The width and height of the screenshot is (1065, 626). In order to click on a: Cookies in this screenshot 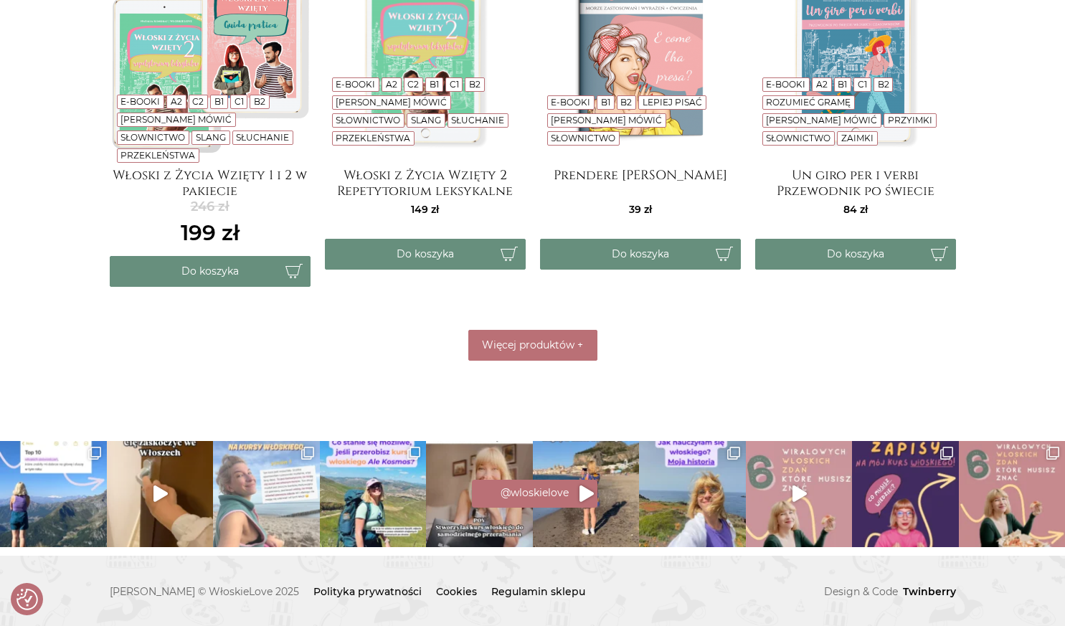, I will do `click(456, 592)`.